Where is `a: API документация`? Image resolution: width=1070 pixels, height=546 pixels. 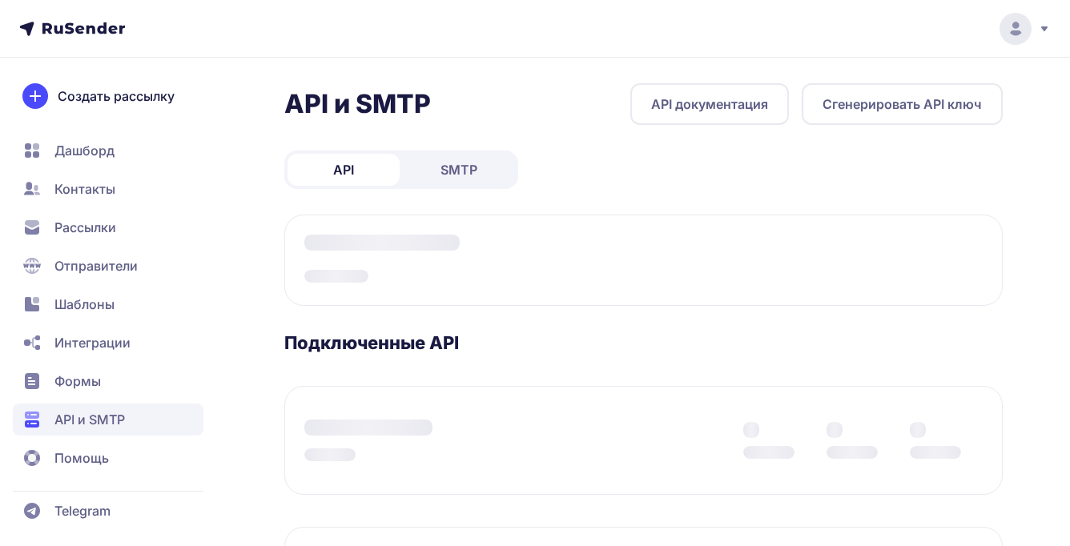 a: API документация is located at coordinates (709, 104).